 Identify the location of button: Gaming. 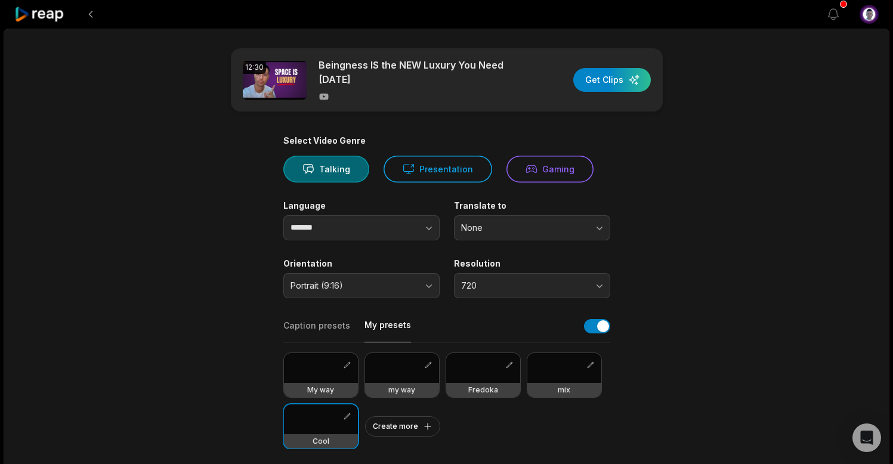
(550, 169).